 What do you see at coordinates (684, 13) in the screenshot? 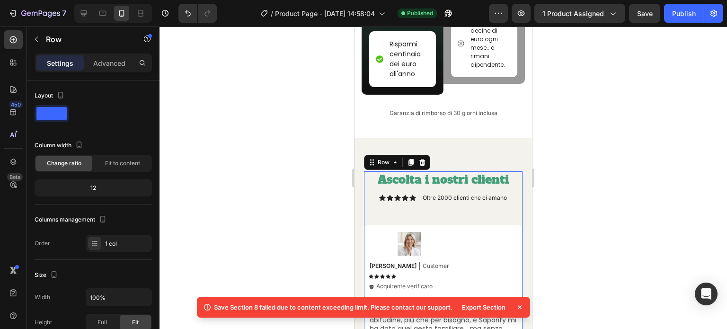
I see `div: Publish` at bounding box center [684, 13].